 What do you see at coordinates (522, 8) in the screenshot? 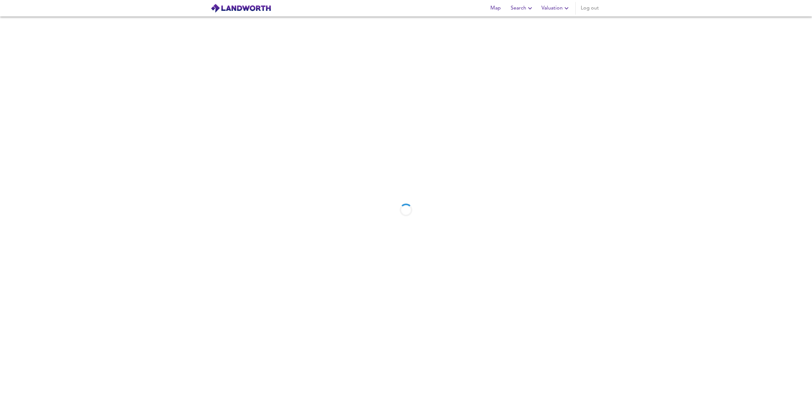
I see `span: Search` at bounding box center [522, 8].